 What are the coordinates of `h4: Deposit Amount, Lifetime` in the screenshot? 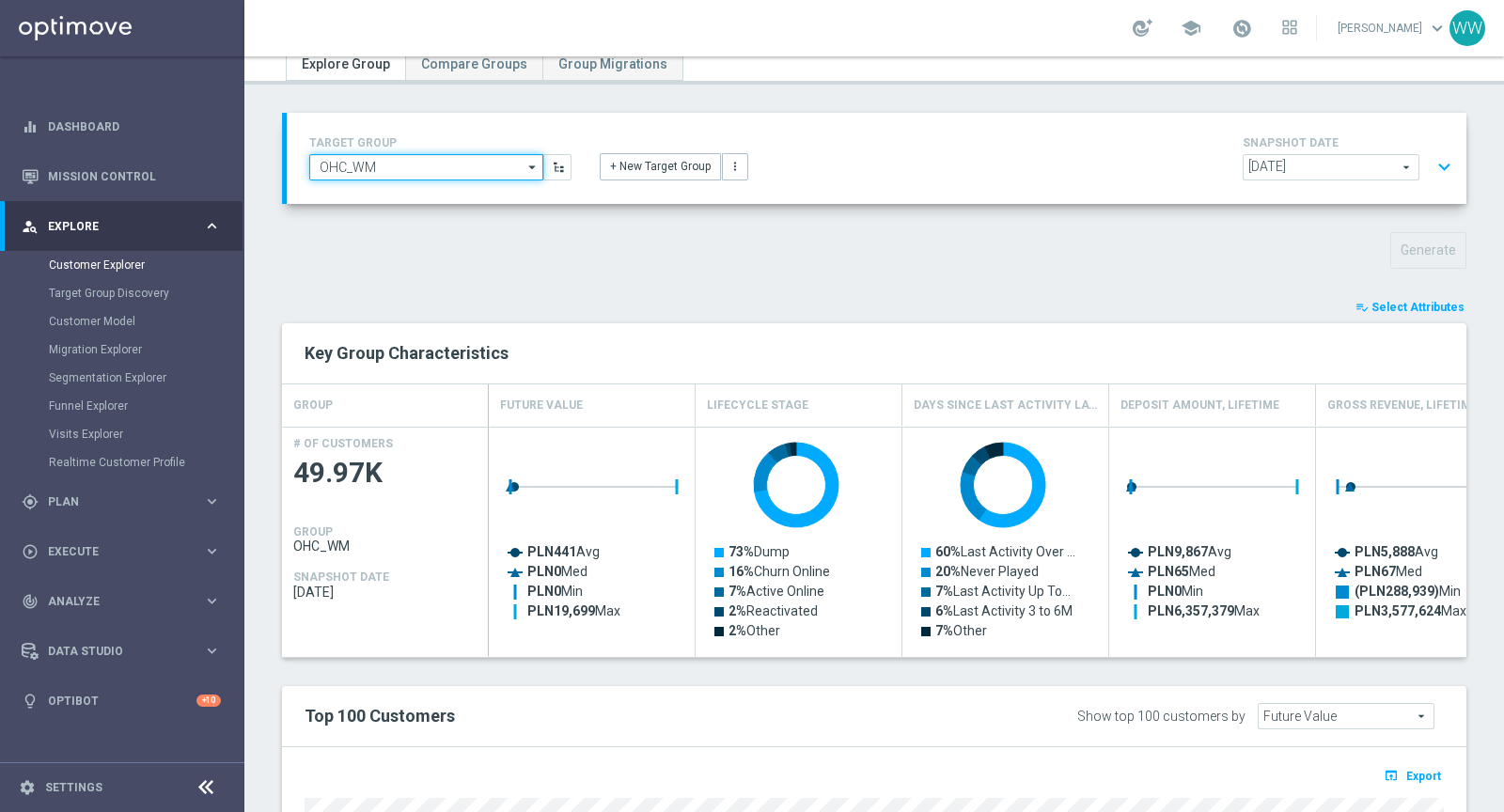 It's located at (1199, 405).